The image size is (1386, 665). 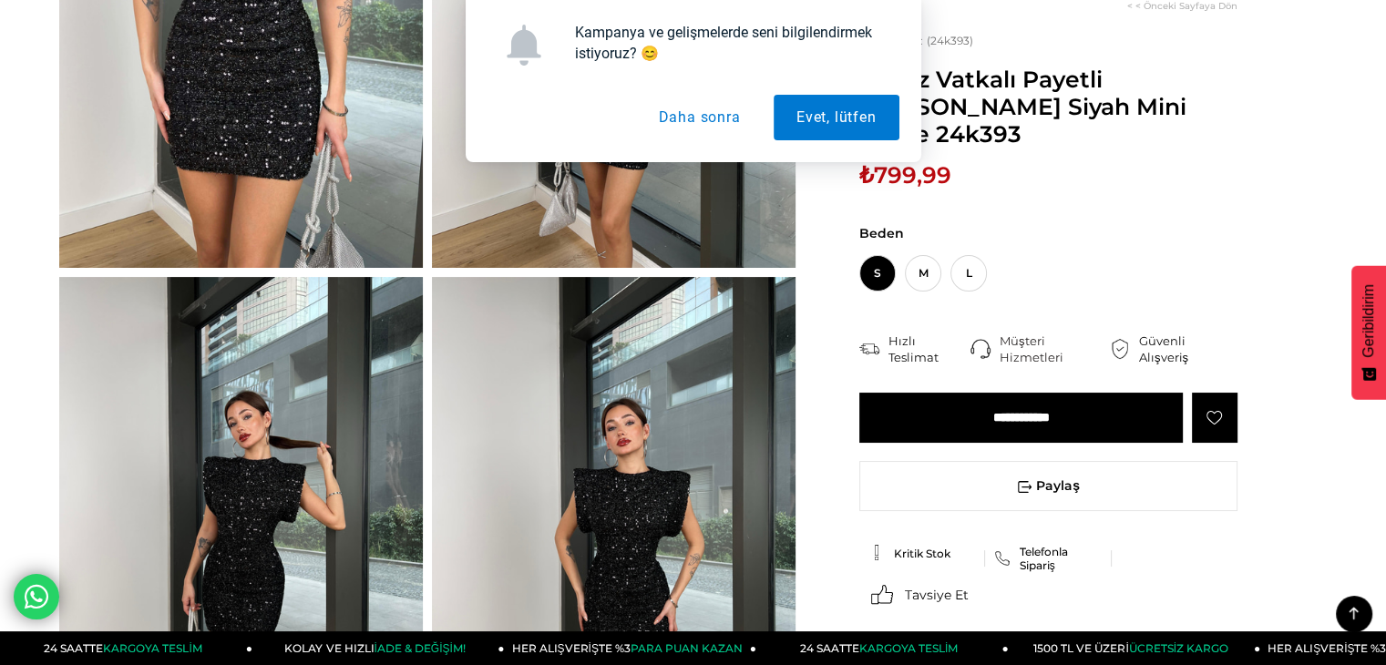 What do you see at coordinates (523, 45) in the screenshot?
I see `img: notification icon` at bounding box center [523, 45].